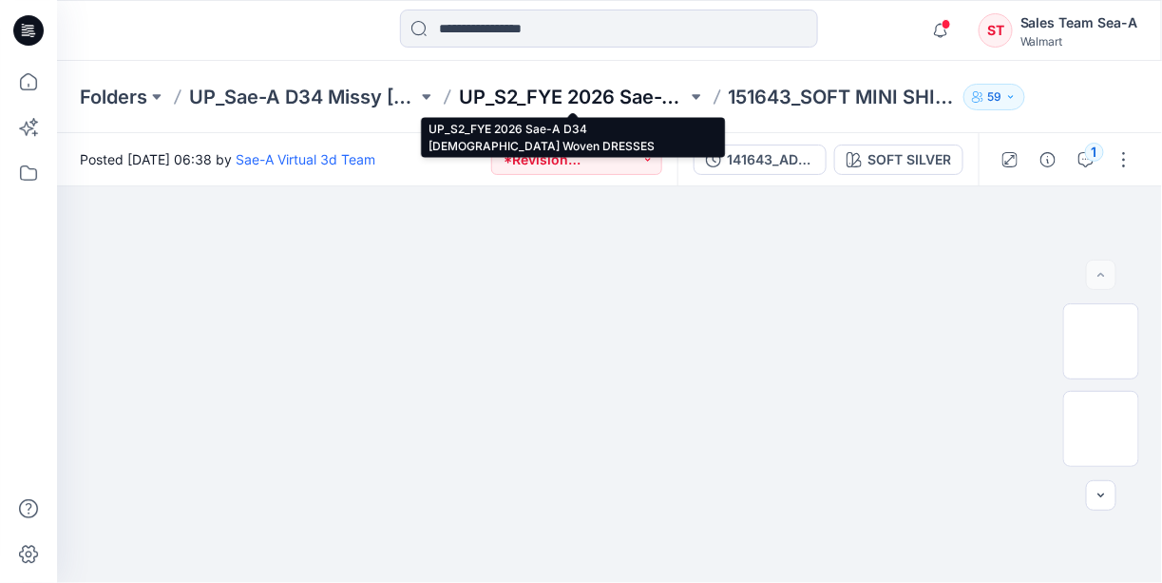 The height and width of the screenshot is (583, 1162). I want to click on div: ST, so click(996, 30).